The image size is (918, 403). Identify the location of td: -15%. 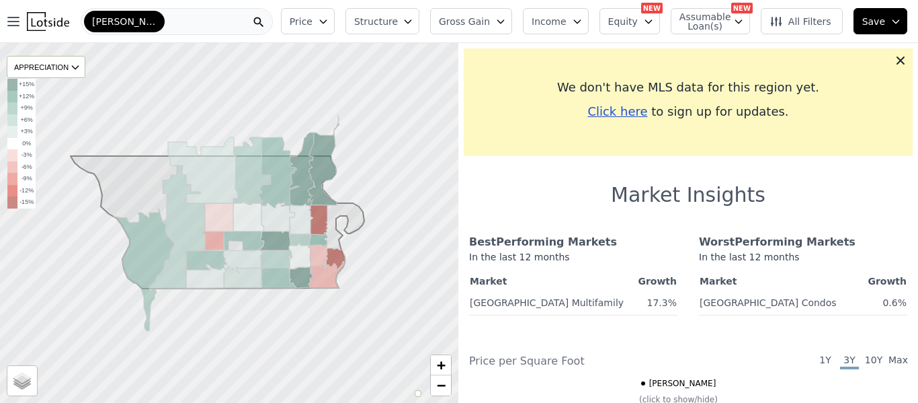
(26, 202).